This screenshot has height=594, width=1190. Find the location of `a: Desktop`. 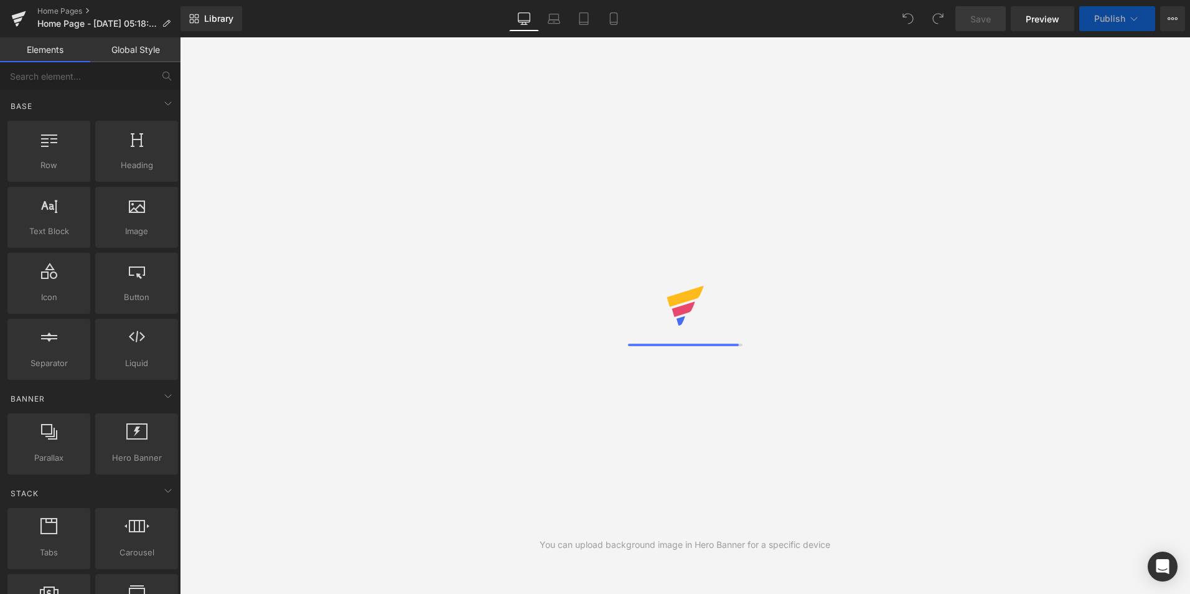

a: Desktop is located at coordinates (524, 19).